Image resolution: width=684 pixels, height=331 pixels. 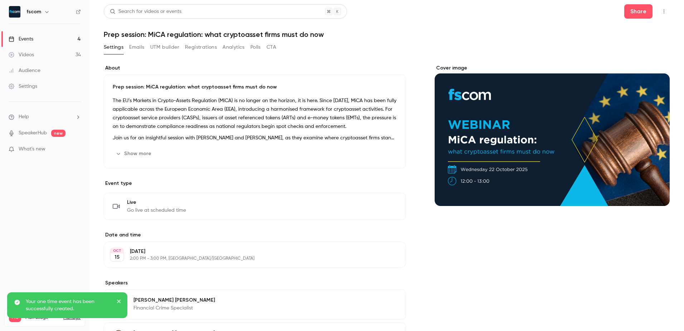 I want to click on button: Settings, so click(x=113, y=47).